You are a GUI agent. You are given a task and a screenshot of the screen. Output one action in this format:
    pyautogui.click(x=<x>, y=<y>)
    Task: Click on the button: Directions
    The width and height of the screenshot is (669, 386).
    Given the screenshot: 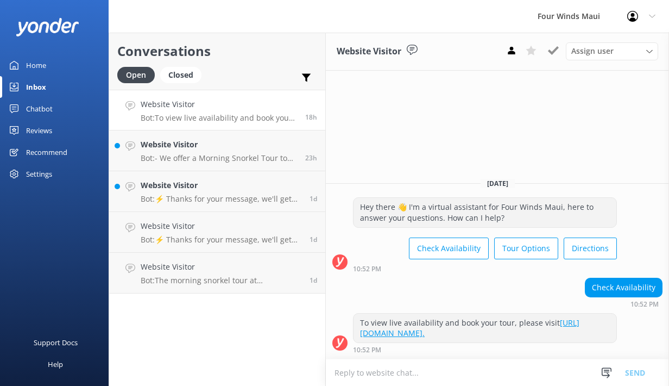 What is the action you would take?
    pyautogui.click(x=591, y=248)
    